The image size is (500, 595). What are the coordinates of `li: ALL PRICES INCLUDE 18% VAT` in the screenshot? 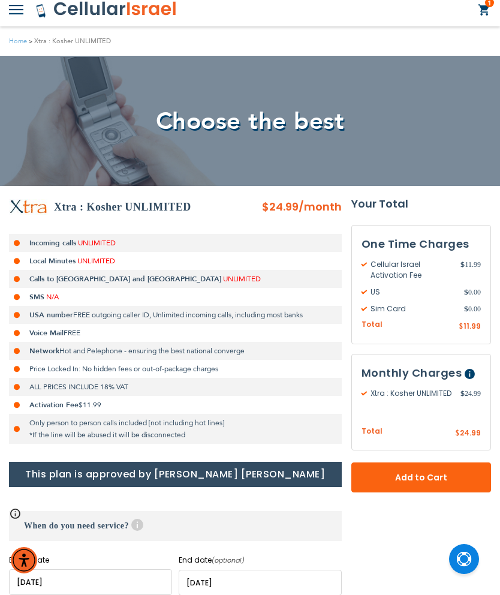 It's located at (175, 387).